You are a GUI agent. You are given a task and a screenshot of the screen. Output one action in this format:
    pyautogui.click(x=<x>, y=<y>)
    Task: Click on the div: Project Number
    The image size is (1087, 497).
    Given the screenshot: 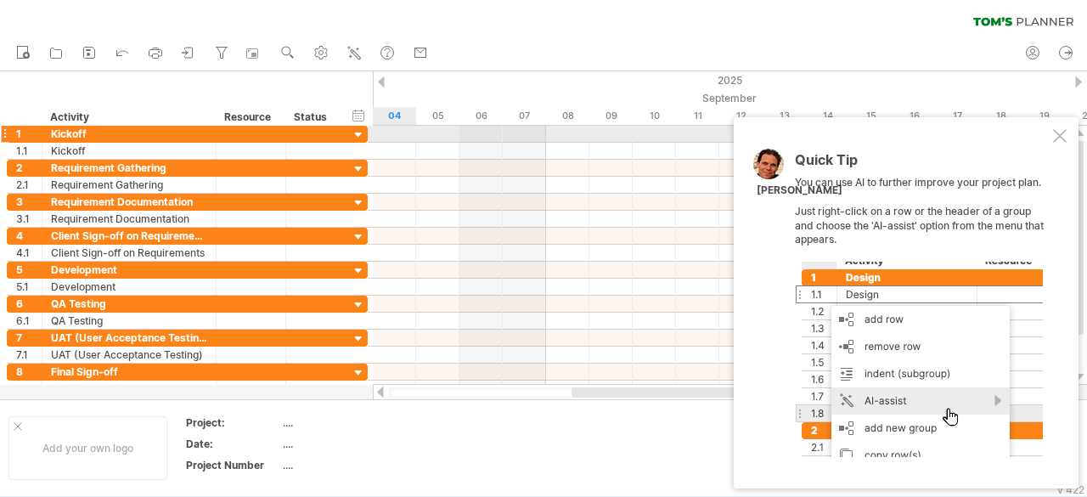 What is the action you would take?
    pyautogui.click(x=233, y=464)
    